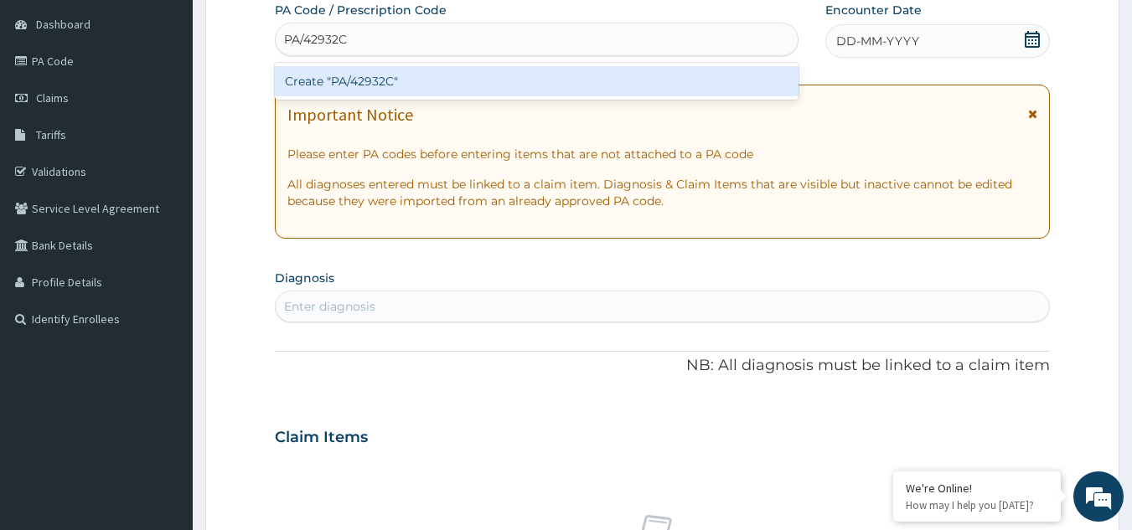 Image resolution: width=1132 pixels, height=530 pixels. What do you see at coordinates (163, 382) in the screenshot?
I see `textarea: Type your message and hit 'Enter'` at bounding box center [163, 382].